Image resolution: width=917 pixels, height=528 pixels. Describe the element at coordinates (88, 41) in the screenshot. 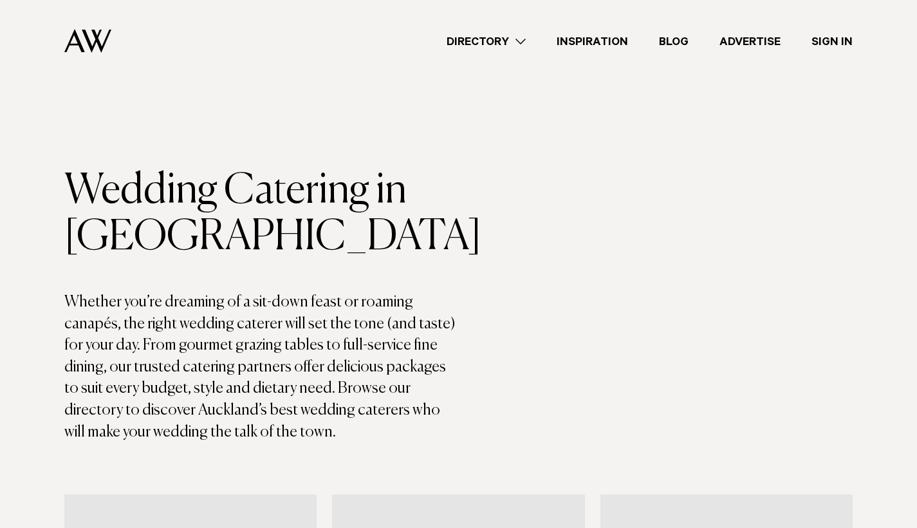

I see `img: Auckland Weddings Logo` at that location.